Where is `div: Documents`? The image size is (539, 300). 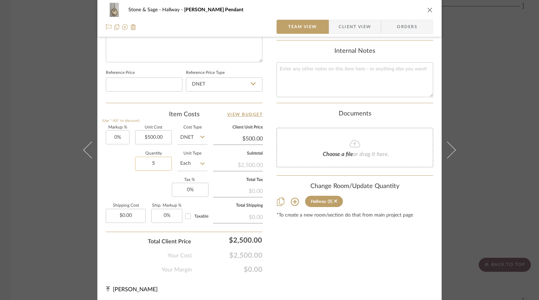 div: Documents is located at coordinates (355, 114).